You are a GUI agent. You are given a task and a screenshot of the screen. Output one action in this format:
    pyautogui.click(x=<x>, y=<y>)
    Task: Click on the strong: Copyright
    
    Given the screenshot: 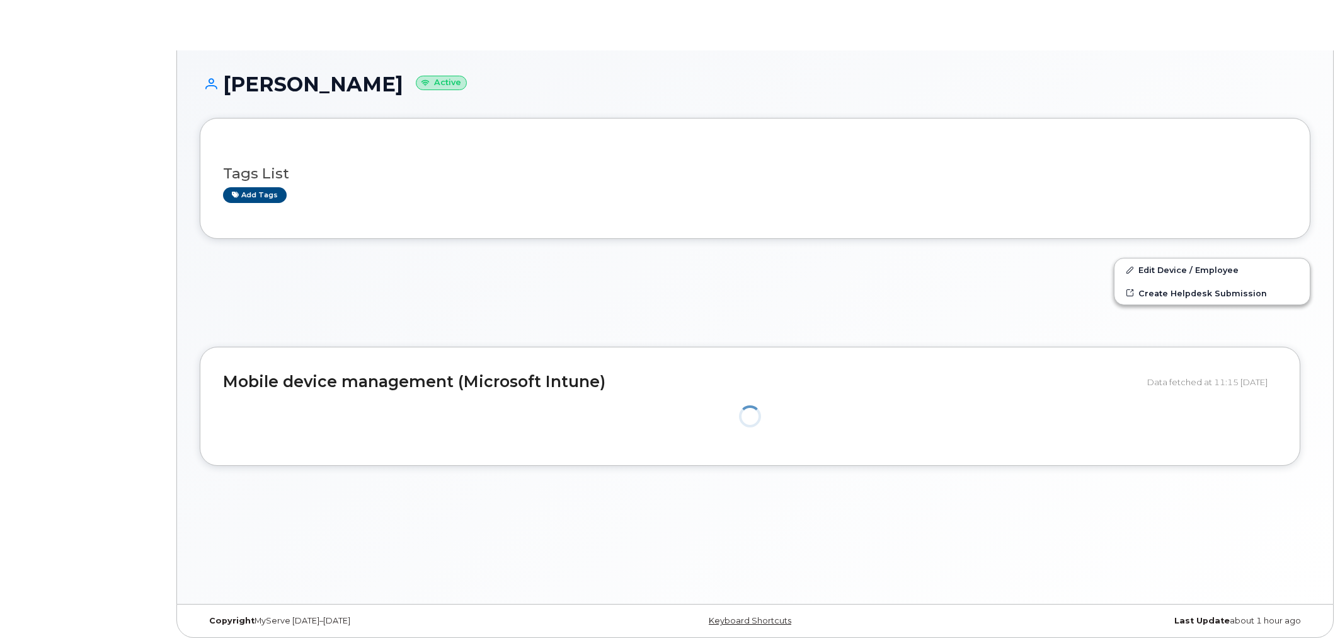 What is the action you would take?
    pyautogui.click(x=232, y=620)
    